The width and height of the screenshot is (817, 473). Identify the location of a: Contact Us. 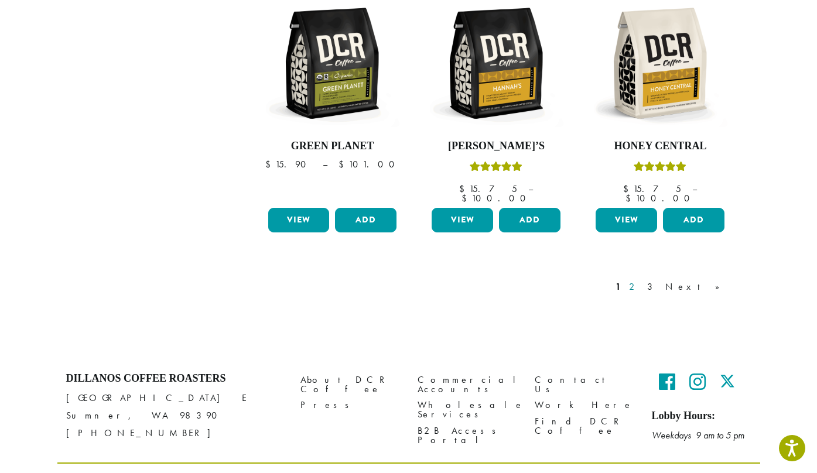
(584, 385).